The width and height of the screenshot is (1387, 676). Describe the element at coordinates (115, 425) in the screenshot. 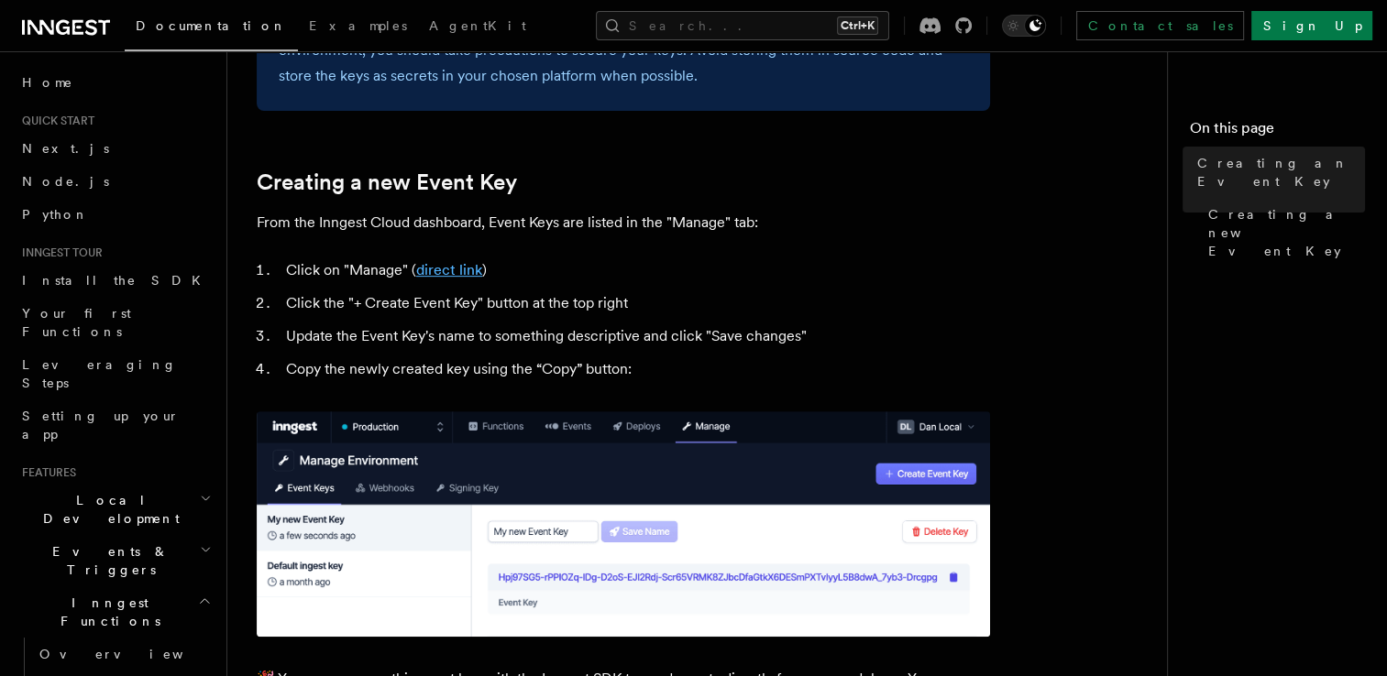

I see `a: Setting up your app` at that location.